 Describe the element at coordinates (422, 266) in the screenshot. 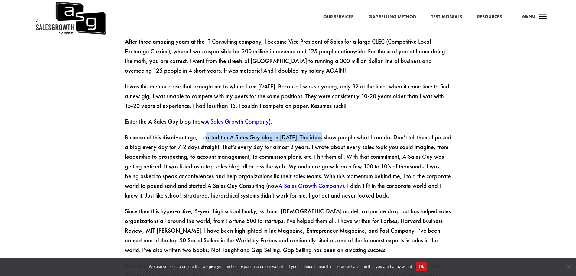

I see `button: Ok` at that location.